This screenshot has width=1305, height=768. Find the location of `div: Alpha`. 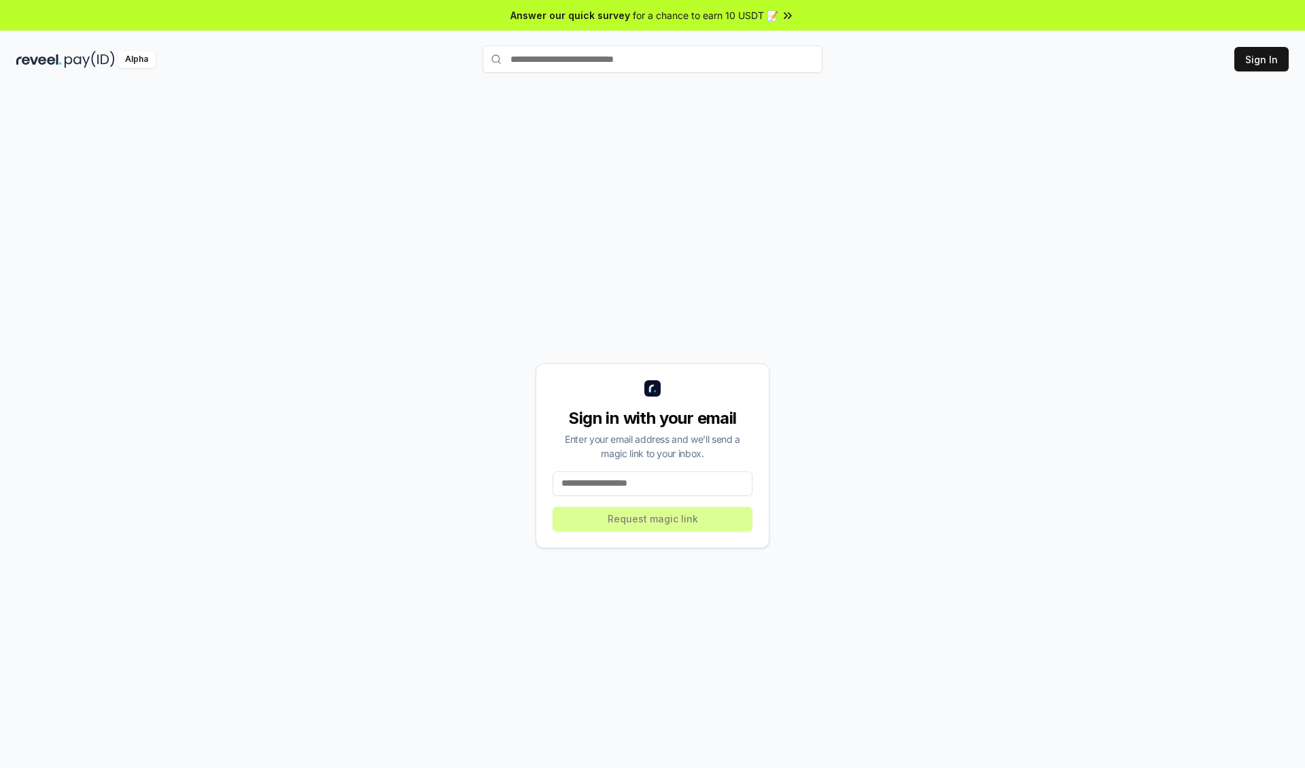

div: Alpha is located at coordinates (137, 59).